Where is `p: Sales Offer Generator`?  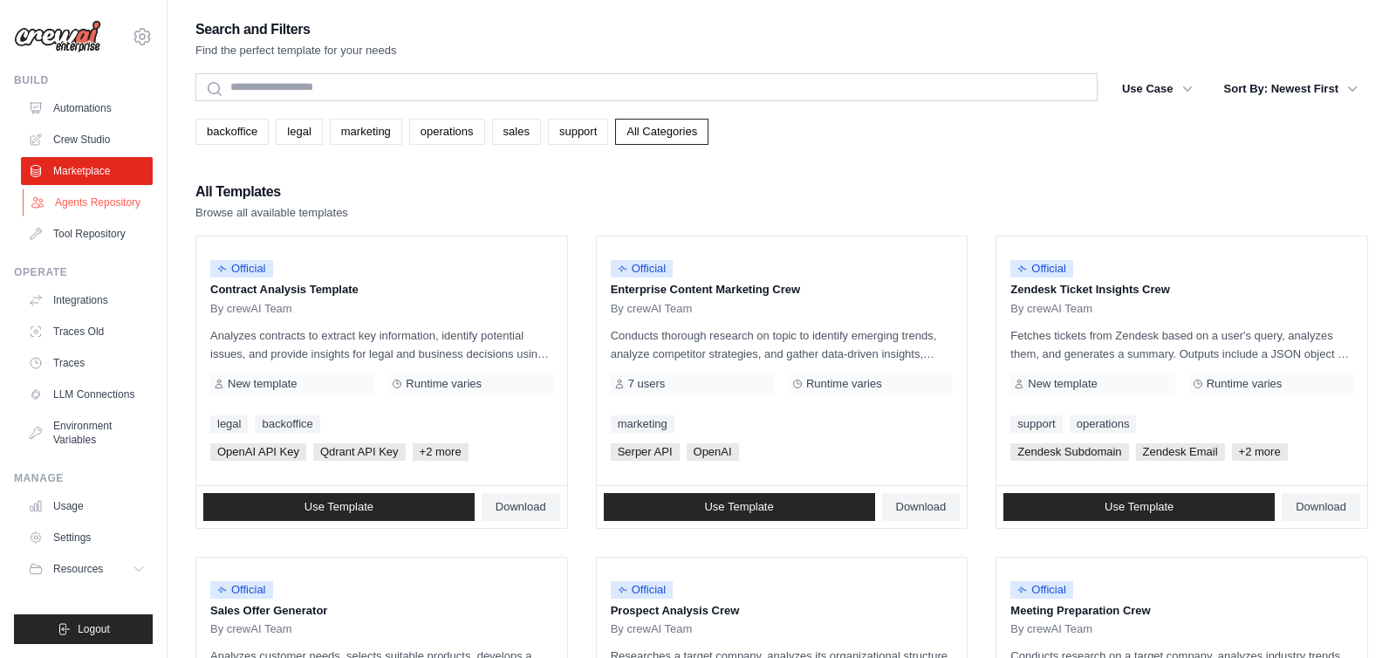
p: Sales Offer Generator is located at coordinates (381, 611).